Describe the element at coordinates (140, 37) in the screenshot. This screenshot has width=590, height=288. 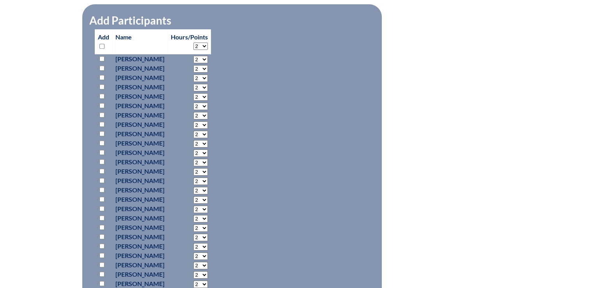
I see `p: Name` at that location.